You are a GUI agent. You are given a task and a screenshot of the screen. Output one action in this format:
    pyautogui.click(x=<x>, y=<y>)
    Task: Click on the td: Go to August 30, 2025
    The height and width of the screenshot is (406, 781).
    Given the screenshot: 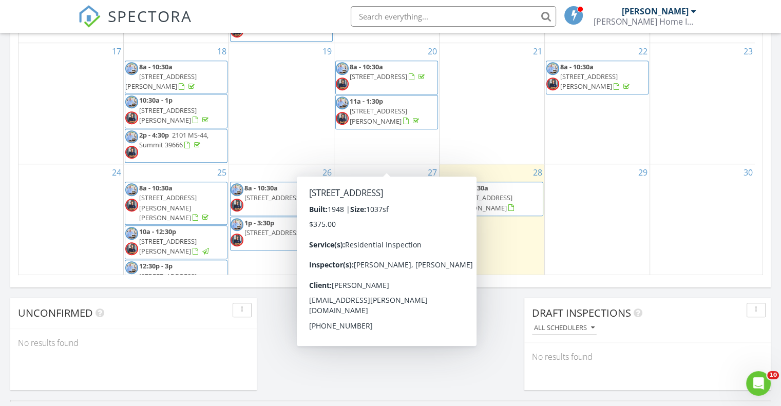 What is the action you would take?
    pyautogui.click(x=702, y=230)
    